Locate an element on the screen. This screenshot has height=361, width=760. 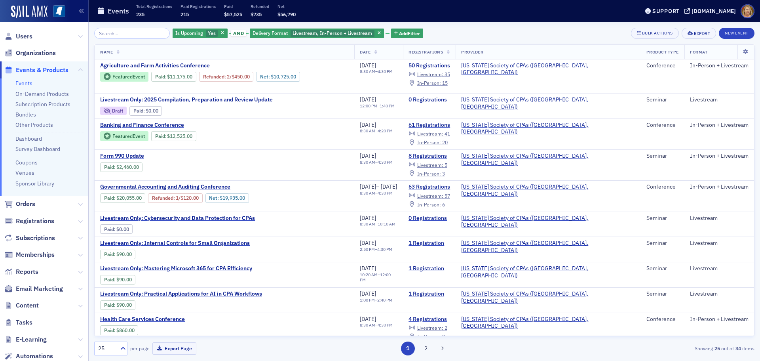
span: Is Upcoming is located at coordinates (189, 33).